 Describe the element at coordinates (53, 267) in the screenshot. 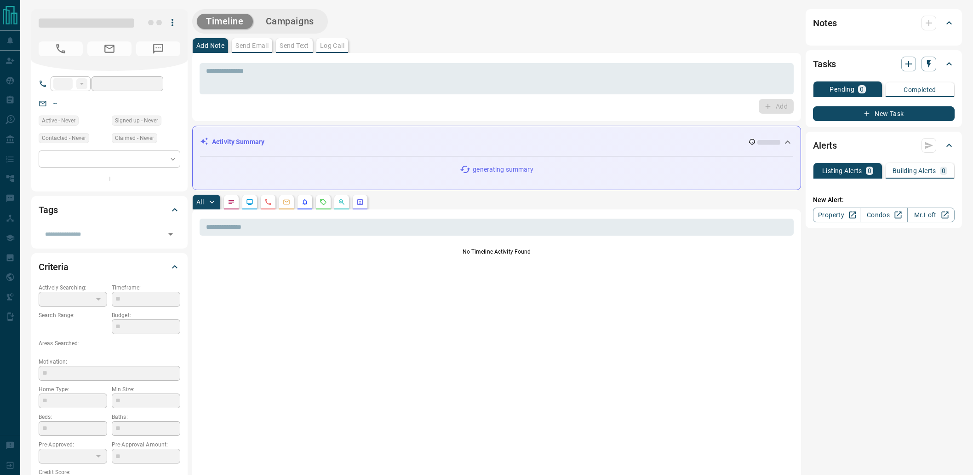

I see `h2: Criteria` at that location.